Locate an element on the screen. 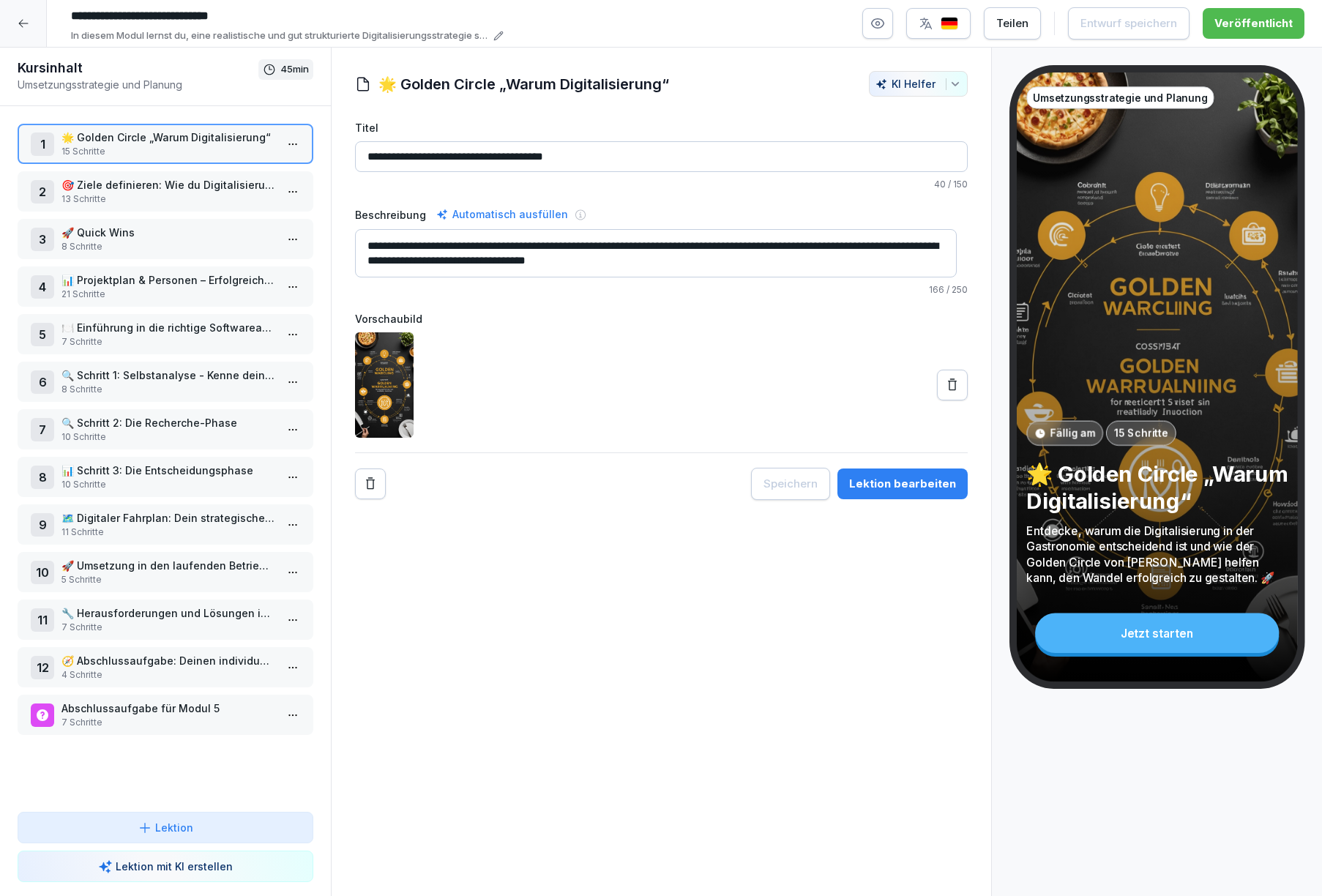  p: 🔍 Schritt 1: Selbstanalyse - Kenne deinen Betrieb is located at coordinates (168, 375).